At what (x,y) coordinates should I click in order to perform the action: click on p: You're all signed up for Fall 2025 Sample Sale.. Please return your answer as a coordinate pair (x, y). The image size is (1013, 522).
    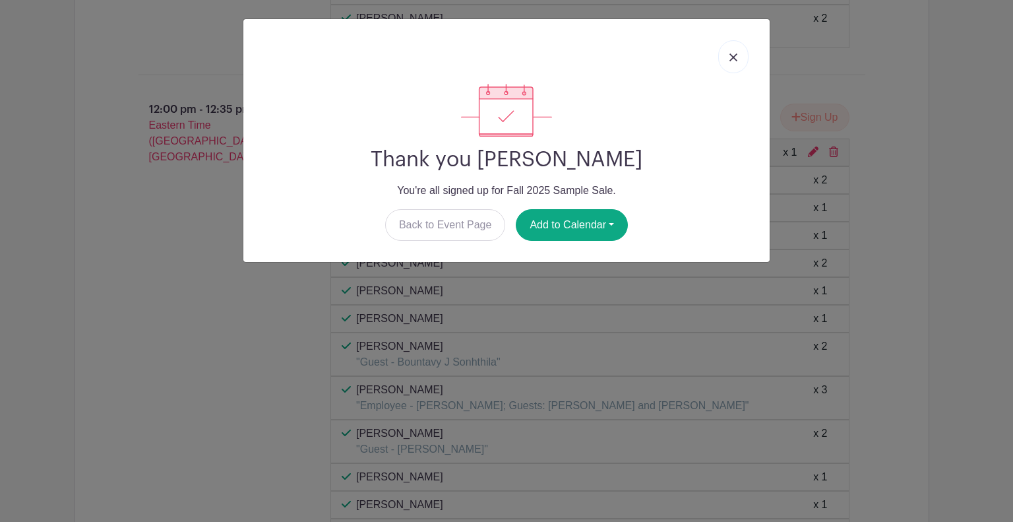
    Looking at the image, I should click on (507, 191).